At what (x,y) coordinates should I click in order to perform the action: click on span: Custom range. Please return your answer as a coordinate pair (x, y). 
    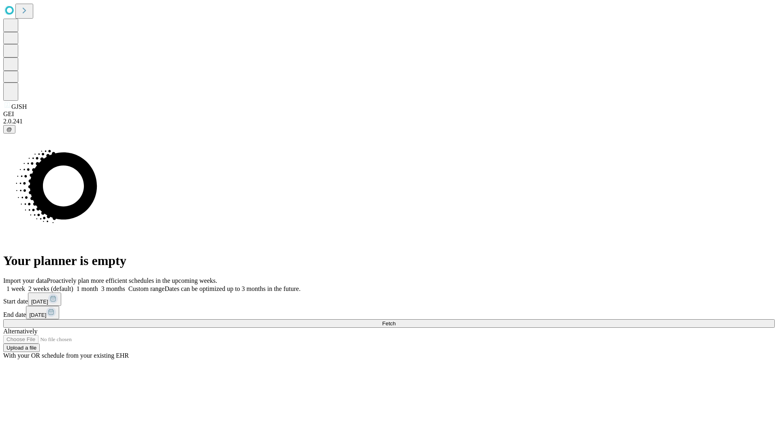
    Looking at the image, I should click on (146, 289).